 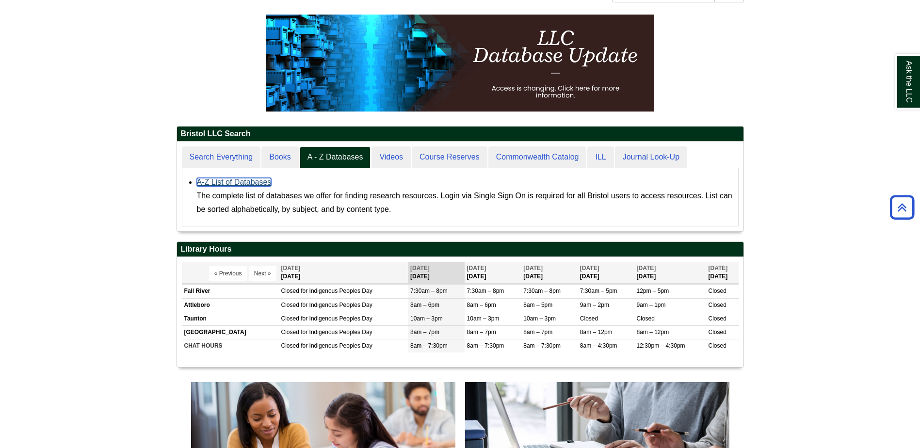 What do you see at coordinates (230, 346) in the screenshot?
I see `td: CHAT HOURS` at bounding box center [230, 346].